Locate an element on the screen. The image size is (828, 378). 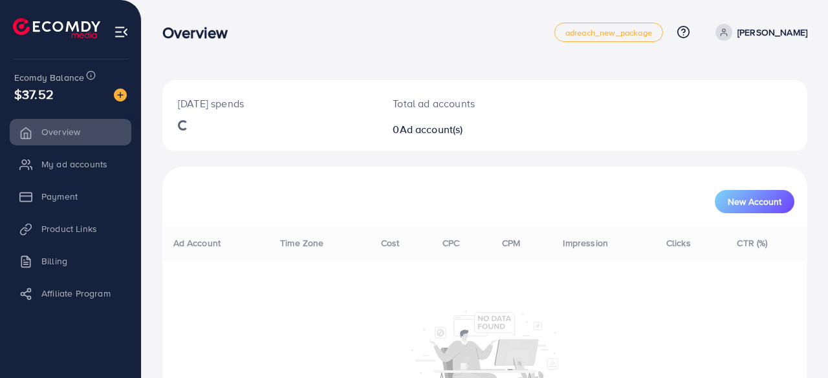
span: $37.52 is located at coordinates (34, 94).